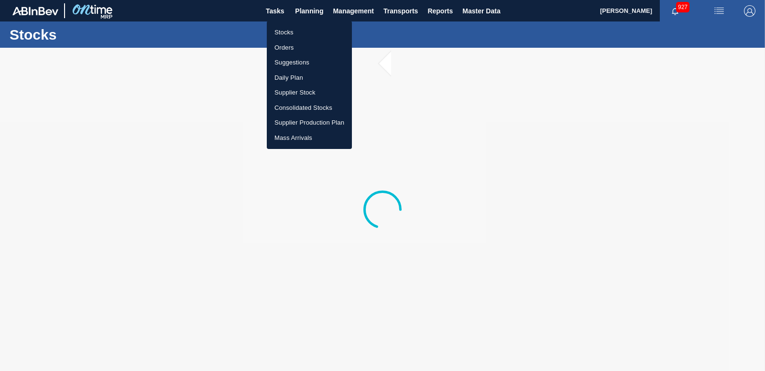 This screenshot has width=765, height=371. I want to click on li: Supplier Stock, so click(309, 93).